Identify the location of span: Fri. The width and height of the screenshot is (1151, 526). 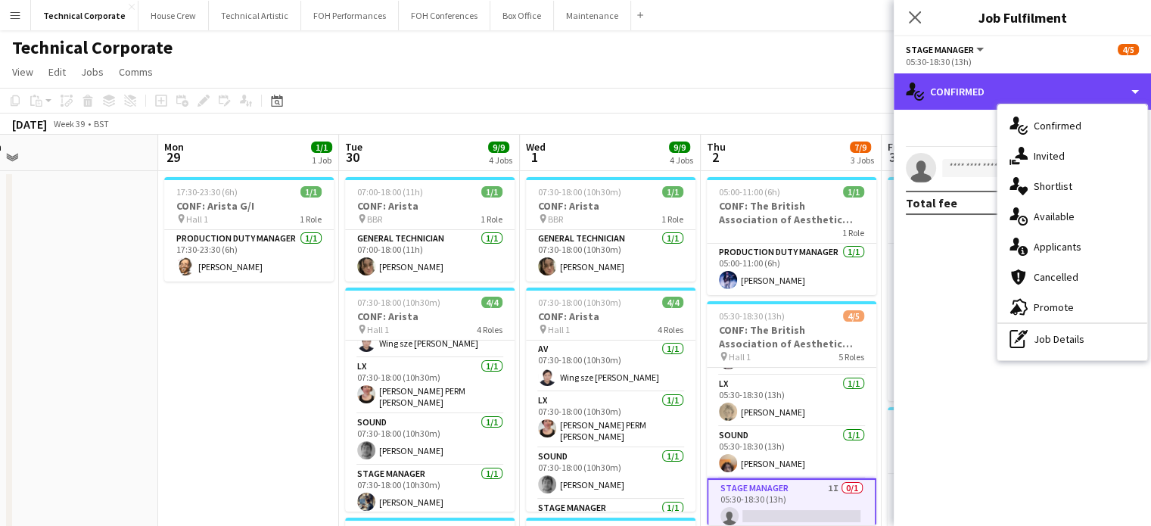
(894, 147).